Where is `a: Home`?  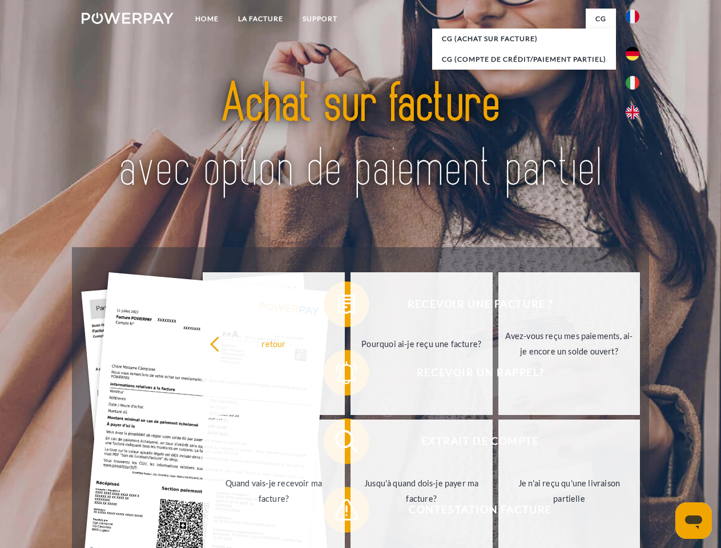 a: Home is located at coordinates (207, 19).